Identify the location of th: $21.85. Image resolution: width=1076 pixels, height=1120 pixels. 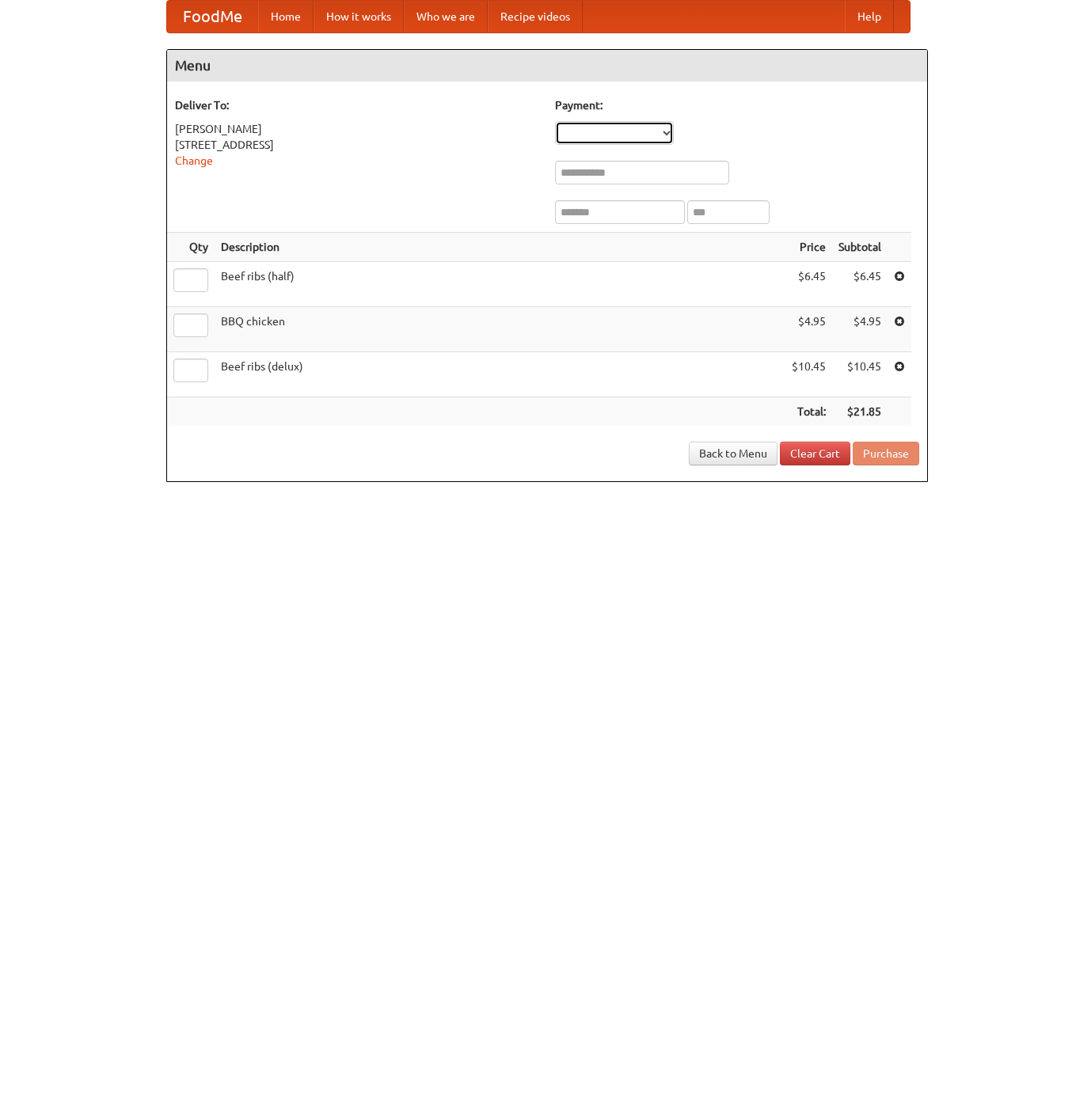
(859, 412).